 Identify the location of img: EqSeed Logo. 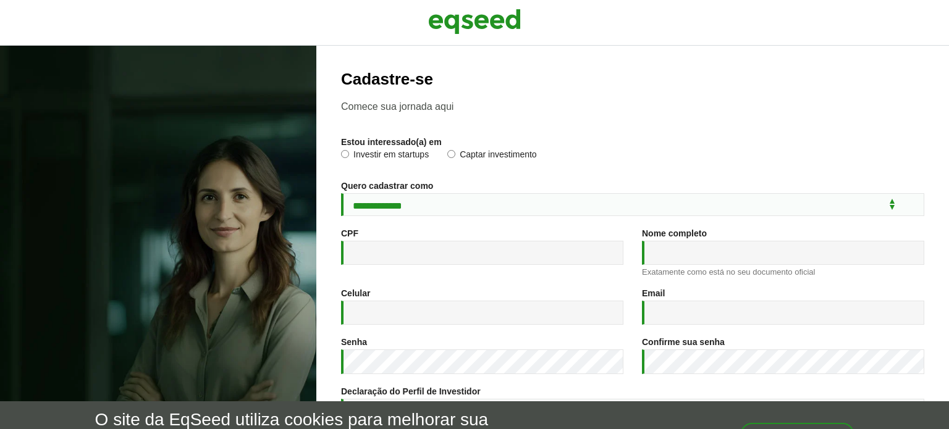
(475, 22).